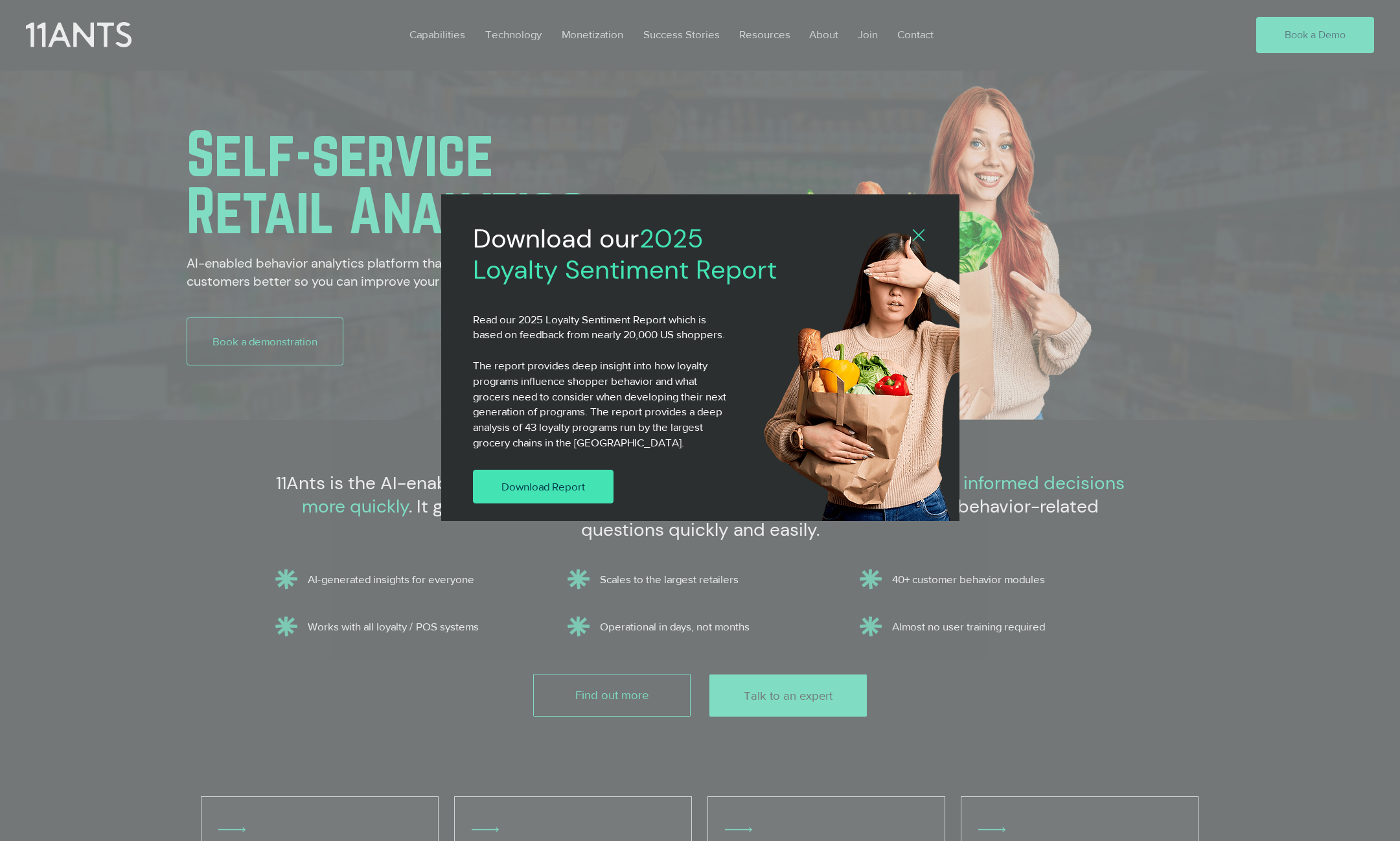 The height and width of the screenshot is (841, 1400). I want to click on div: Back to site, so click(919, 236).